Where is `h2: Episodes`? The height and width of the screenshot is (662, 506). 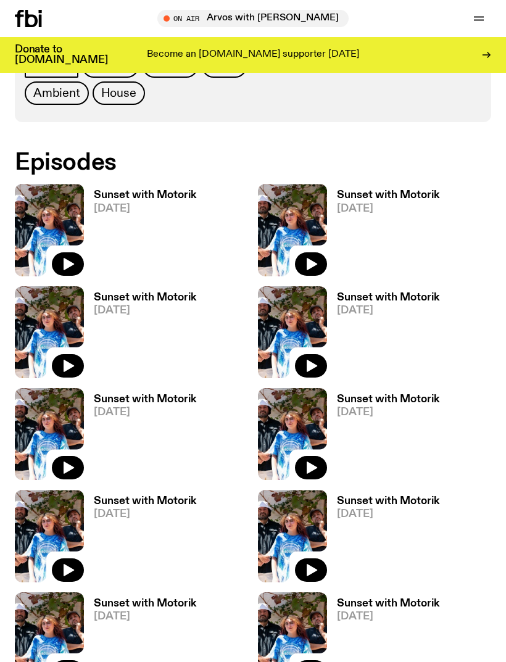 h2: Episodes is located at coordinates (253, 163).